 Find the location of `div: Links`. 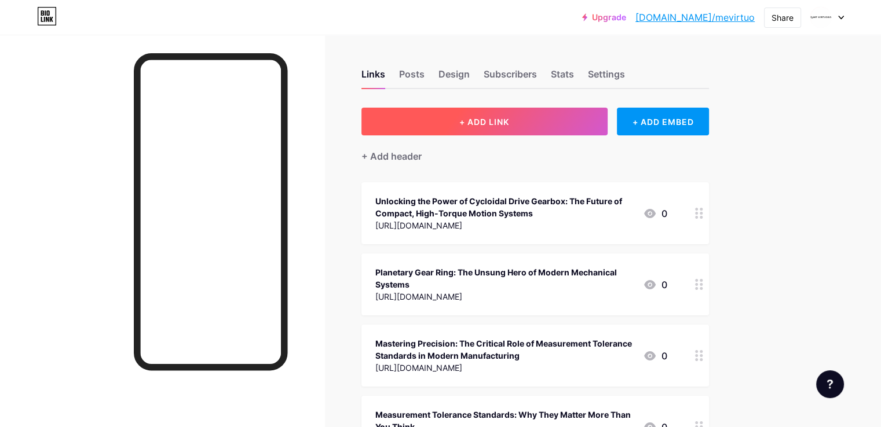

div: Links is located at coordinates (373, 78).